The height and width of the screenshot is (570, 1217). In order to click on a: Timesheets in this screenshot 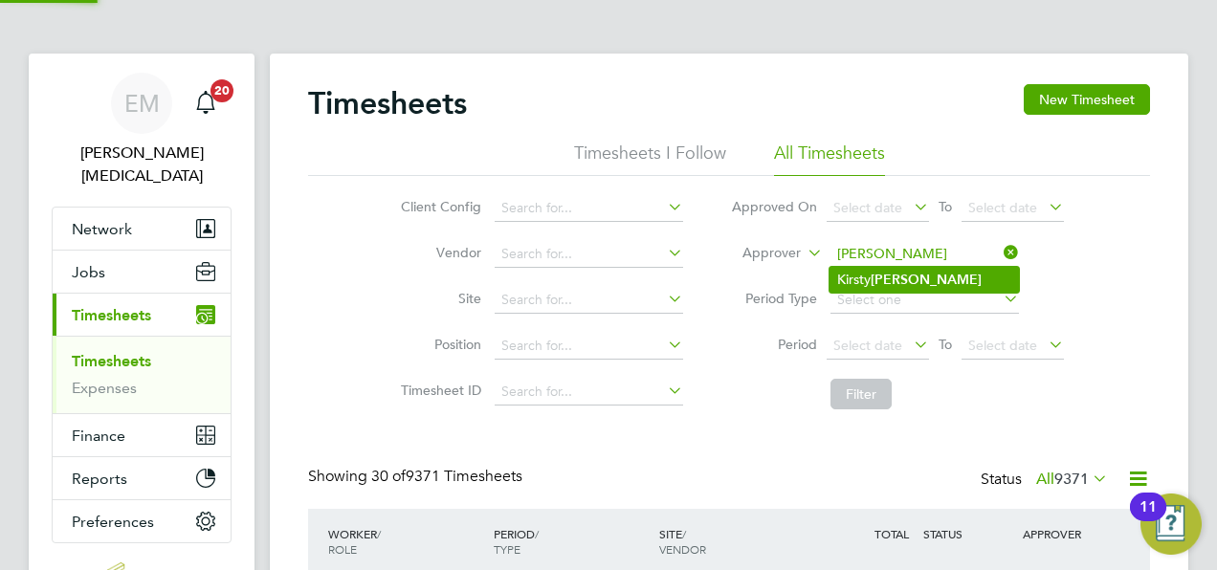, I will do `click(111, 361)`.